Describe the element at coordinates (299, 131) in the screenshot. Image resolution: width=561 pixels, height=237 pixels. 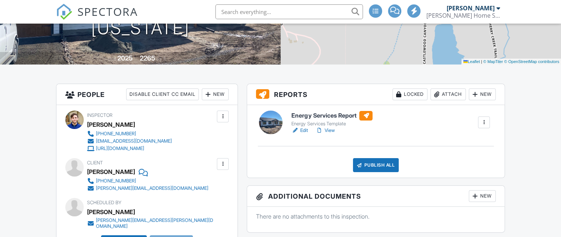
I see `a: Edit` at that location.